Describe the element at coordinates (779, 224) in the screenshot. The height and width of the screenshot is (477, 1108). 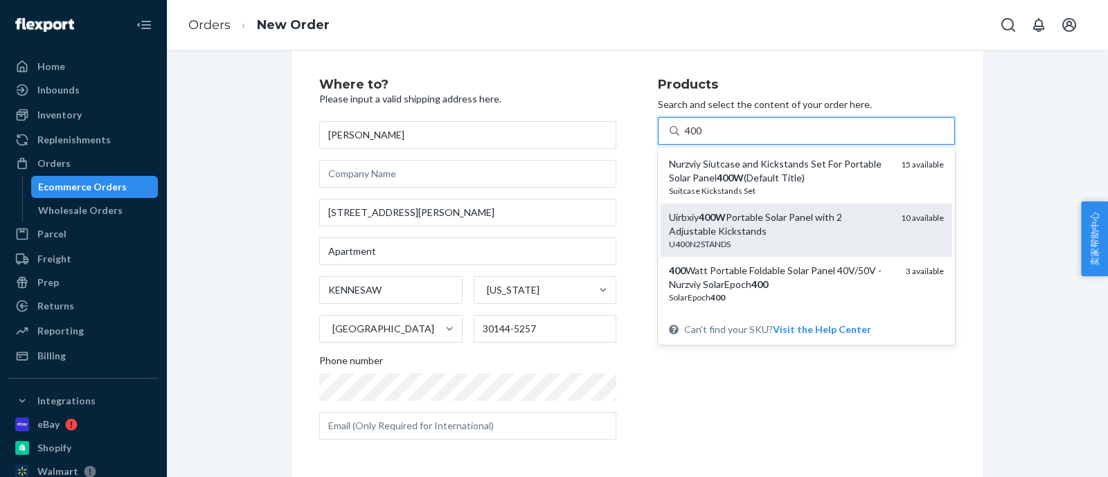
I see `div: Uirbxiy Portable Solar Panel with 2 Adjustable Kickstands` at that location.